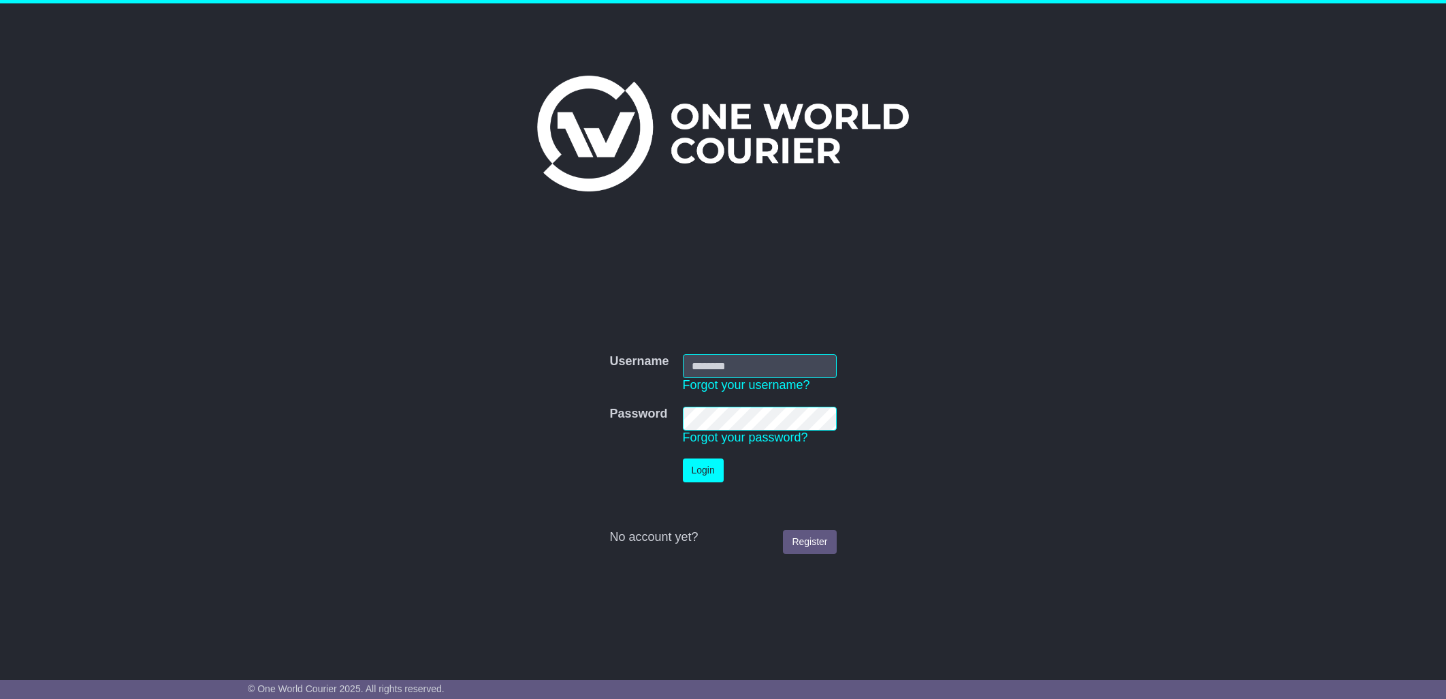 This screenshot has height=699, width=1446. I want to click on a: Register, so click(810, 541).